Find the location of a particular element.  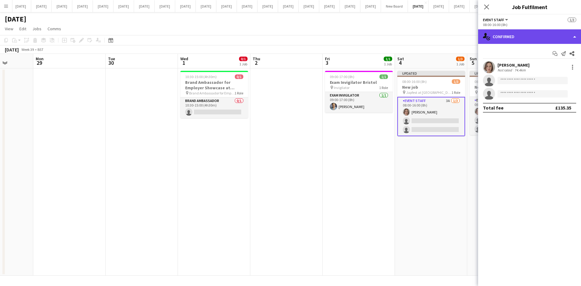

div: 08:00-16:00 (8h) is located at coordinates (529, 24).